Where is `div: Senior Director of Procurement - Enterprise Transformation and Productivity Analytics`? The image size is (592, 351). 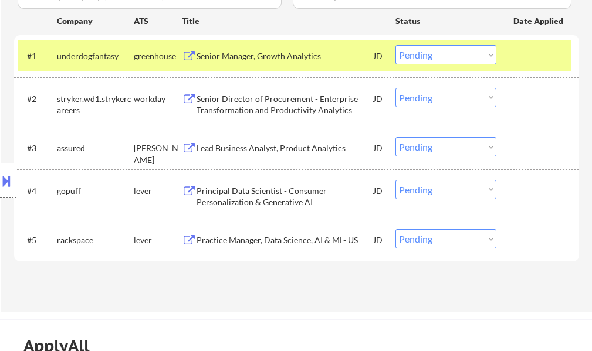 div: Senior Director of Procurement - Enterprise Transformation and Productivity Analytics is located at coordinates (285, 104).